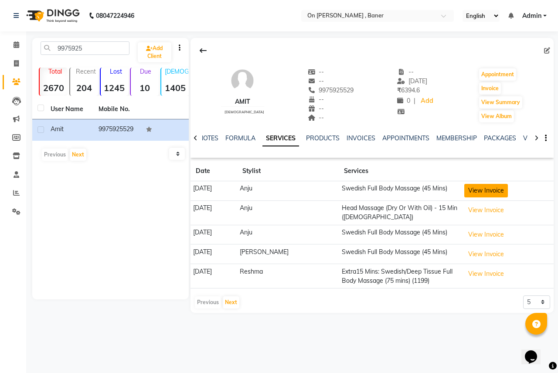 The height and width of the screenshot is (373, 558). Describe the element at coordinates (86, 71) in the screenshot. I see `p: Recent` at that location.